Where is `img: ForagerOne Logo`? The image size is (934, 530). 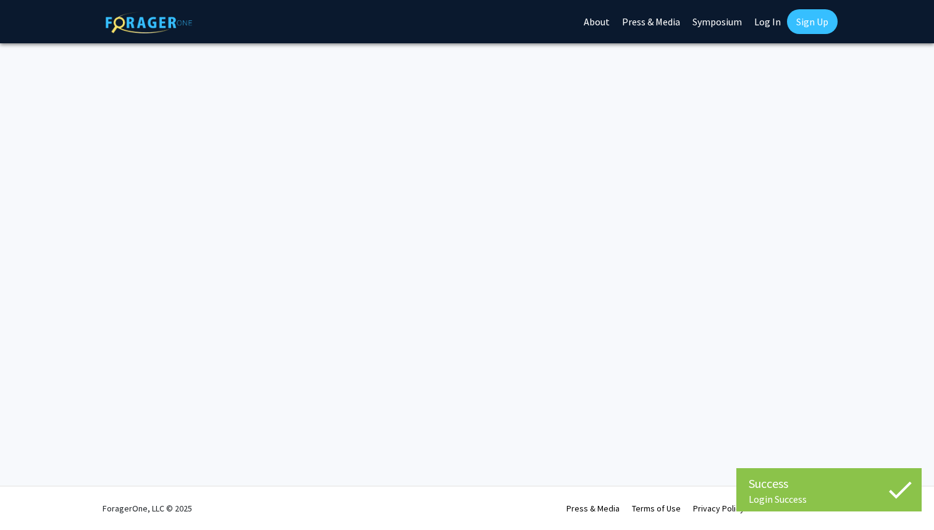 img: ForagerOne Logo is located at coordinates (149, 22).